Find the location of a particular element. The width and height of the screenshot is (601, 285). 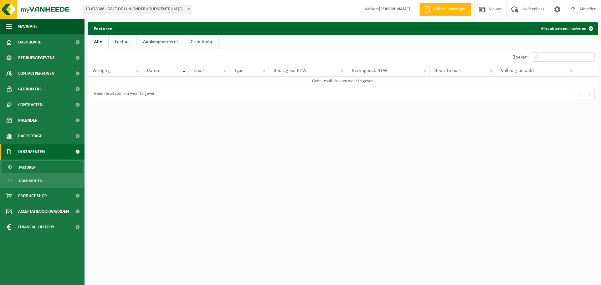

span: Vestiging is located at coordinates (101, 71).